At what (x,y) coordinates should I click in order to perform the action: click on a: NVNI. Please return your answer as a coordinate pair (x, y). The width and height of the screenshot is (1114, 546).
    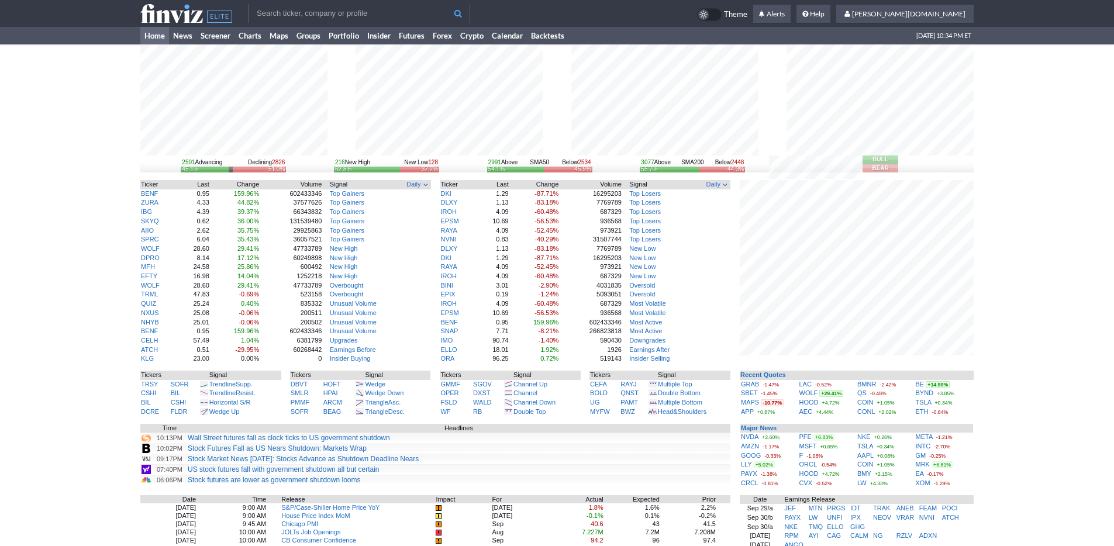
    Looking at the image, I should click on (449, 239).